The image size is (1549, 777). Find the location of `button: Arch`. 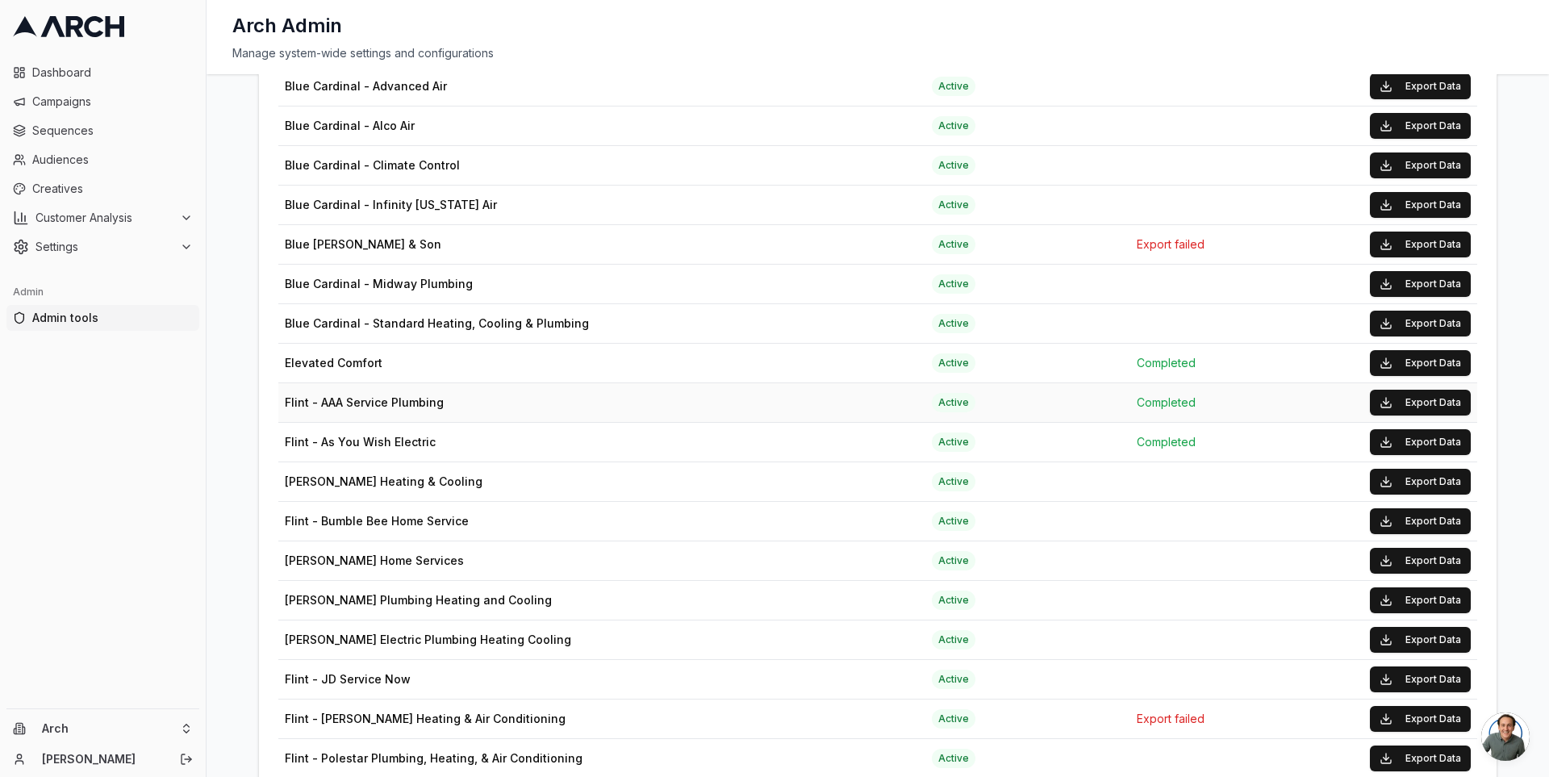

button: Arch is located at coordinates (102, 728).